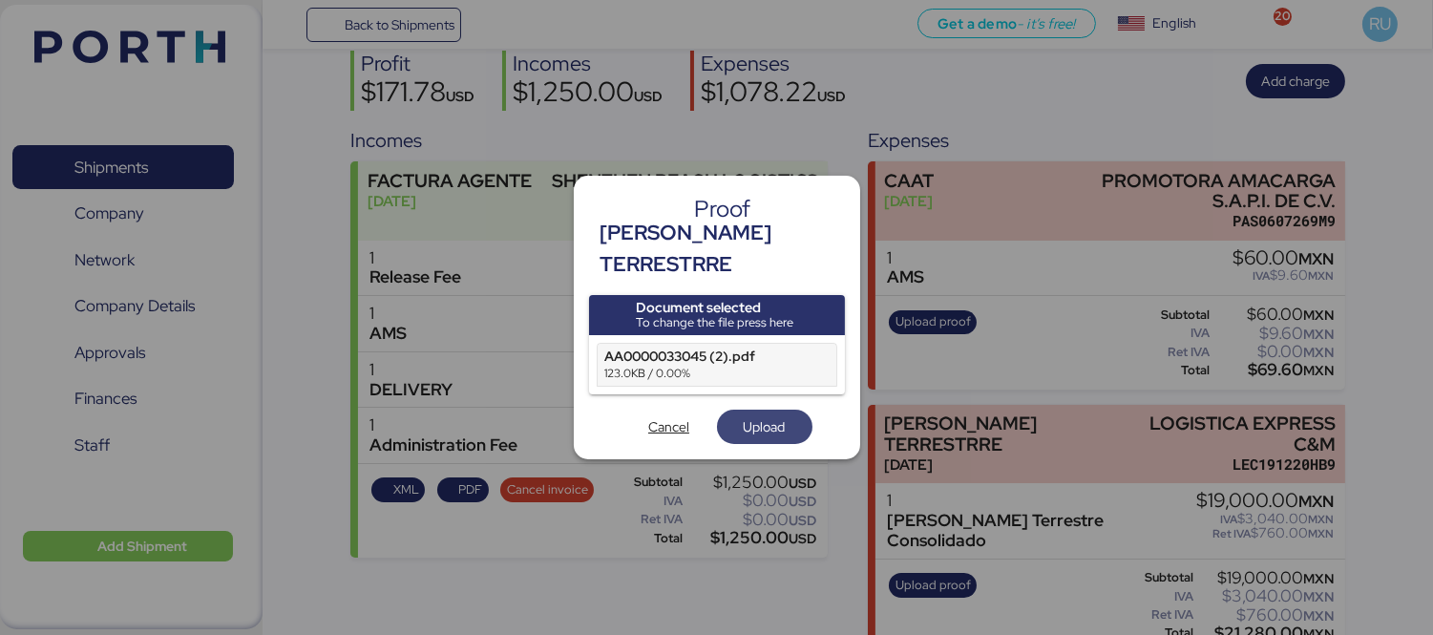 The image size is (1433, 635). I want to click on div: Document selected, so click(714, 307).